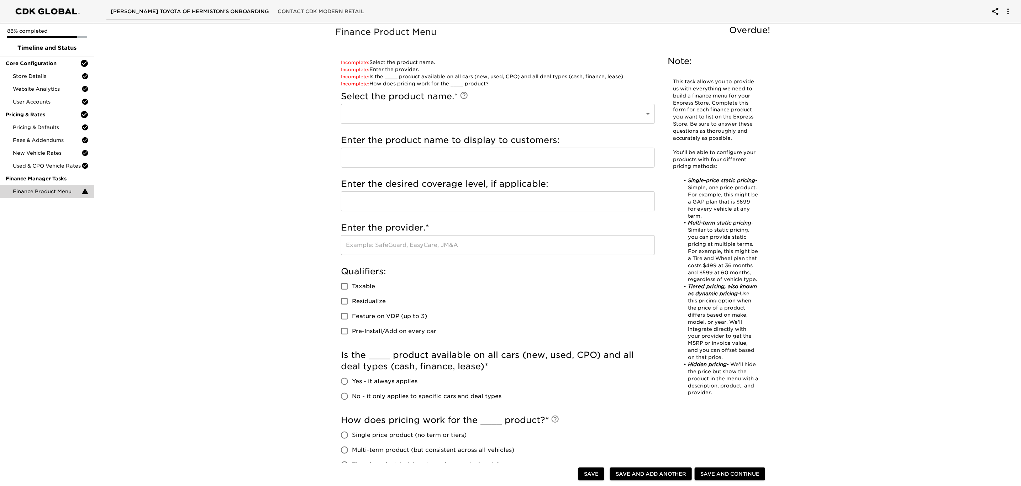 This screenshot has width=1021, height=486. Describe the element at coordinates (43, 63) in the screenshot. I see `span: Core Configuration` at that location.